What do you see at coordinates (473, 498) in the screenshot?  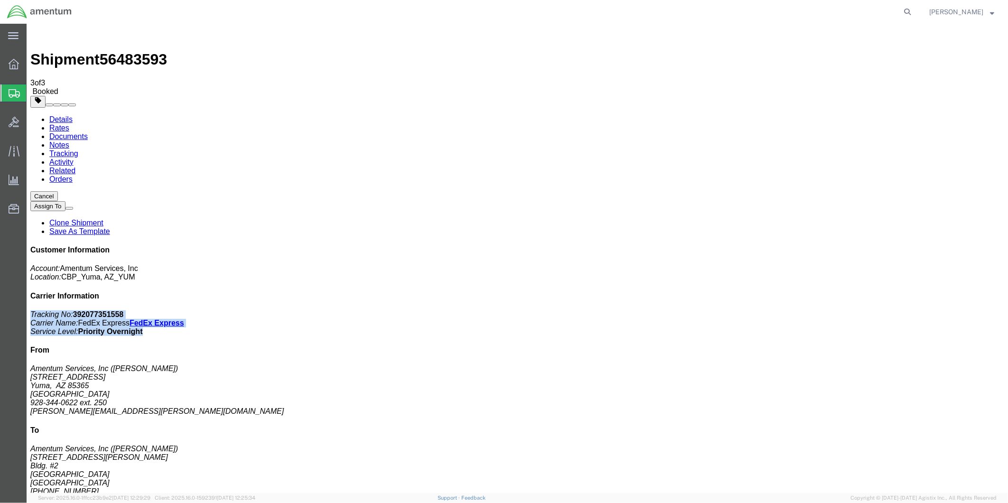 I see `a: Feedback` at bounding box center [473, 498].